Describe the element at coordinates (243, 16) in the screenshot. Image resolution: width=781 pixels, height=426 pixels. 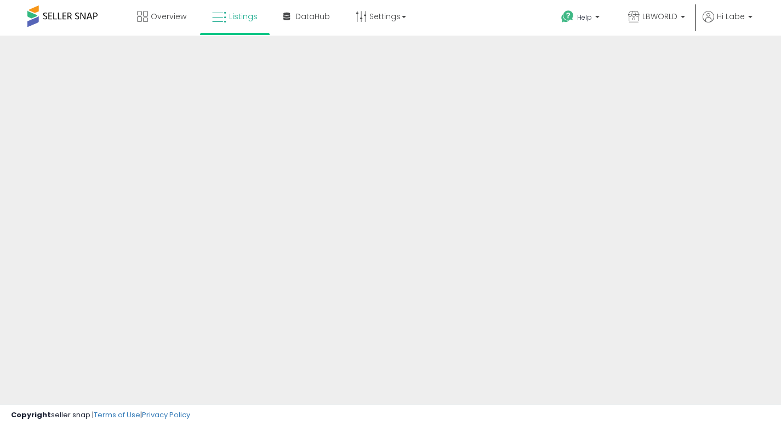
I see `span: Listings` at that location.